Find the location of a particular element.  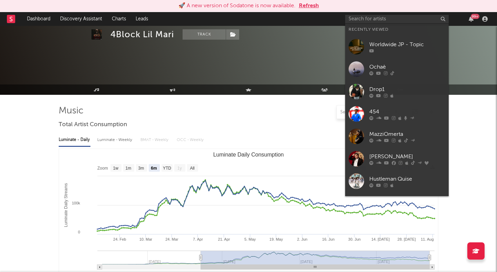

div: 🚀 A new version of Sodatone is now available. is located at coordinates (237, 6).